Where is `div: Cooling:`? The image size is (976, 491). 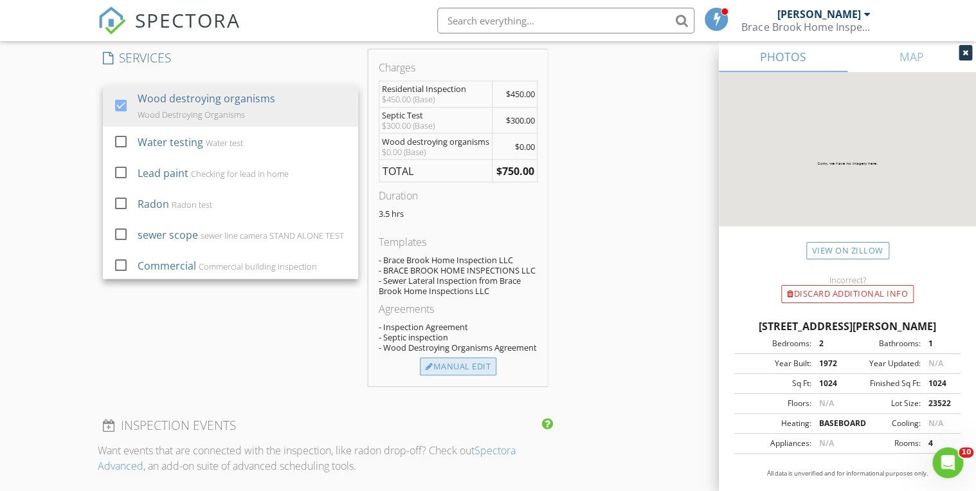 div: Cooling: is located at coordinates (884, 423).